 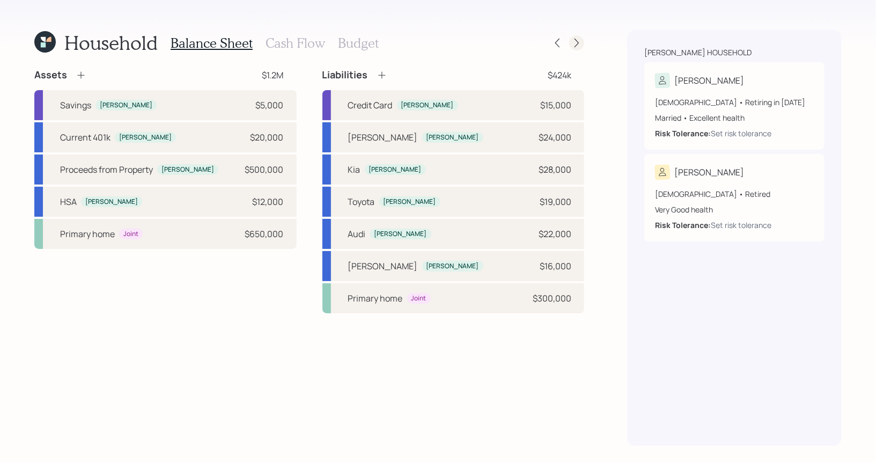 What do you see at coordinates (268, 202) in the screenshot?
I see `div: $12,000` at bounding box center [268, 202].